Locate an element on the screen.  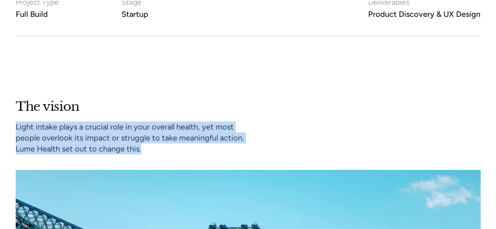
h4: Startup is located at coordinates (135, 14).